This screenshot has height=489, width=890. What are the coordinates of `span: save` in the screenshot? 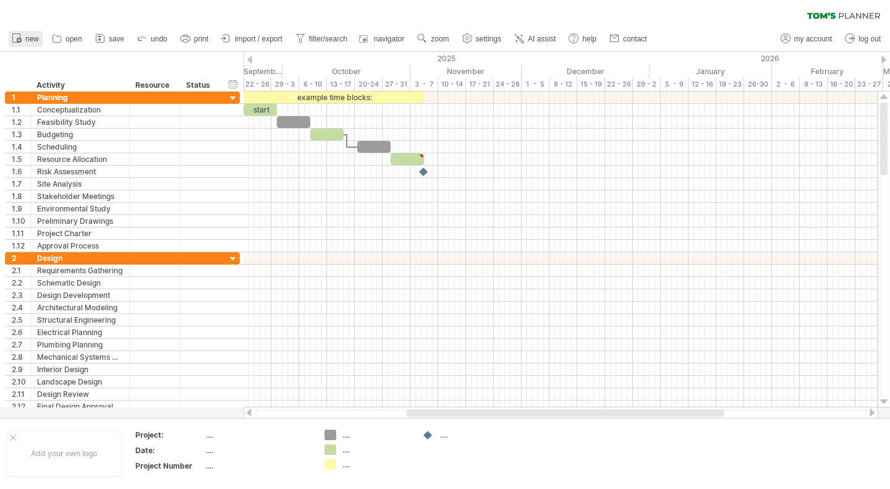 It's located at (116, 39).